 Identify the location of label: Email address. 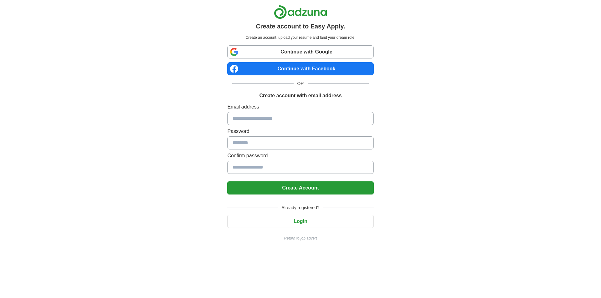
(300, 107).